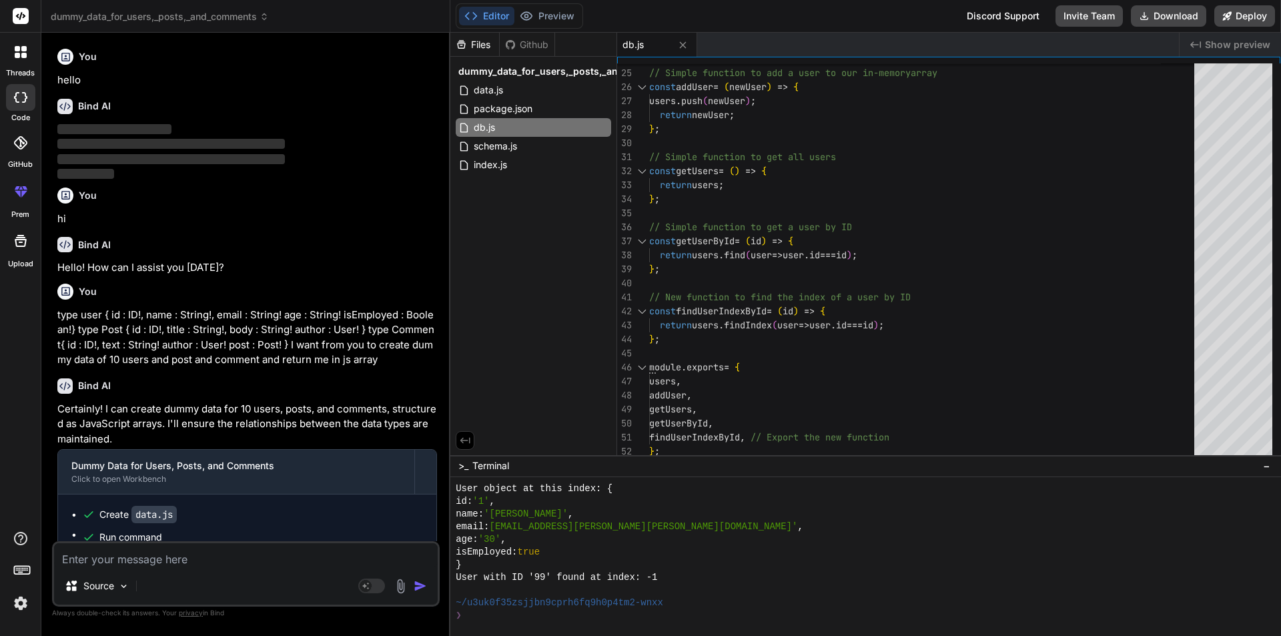  Describe the element at coordinates (624, 255) in the screenshot. I see `div: 38` at that location.